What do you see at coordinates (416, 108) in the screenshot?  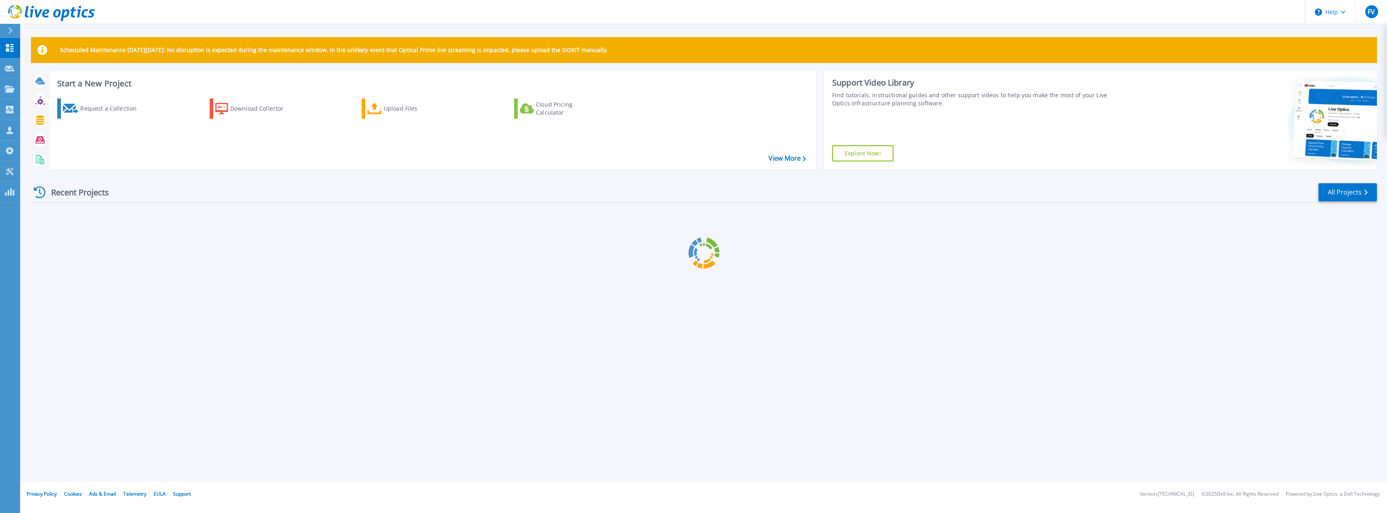 I see `div: Upload Files` at bounding box center [416, 108].